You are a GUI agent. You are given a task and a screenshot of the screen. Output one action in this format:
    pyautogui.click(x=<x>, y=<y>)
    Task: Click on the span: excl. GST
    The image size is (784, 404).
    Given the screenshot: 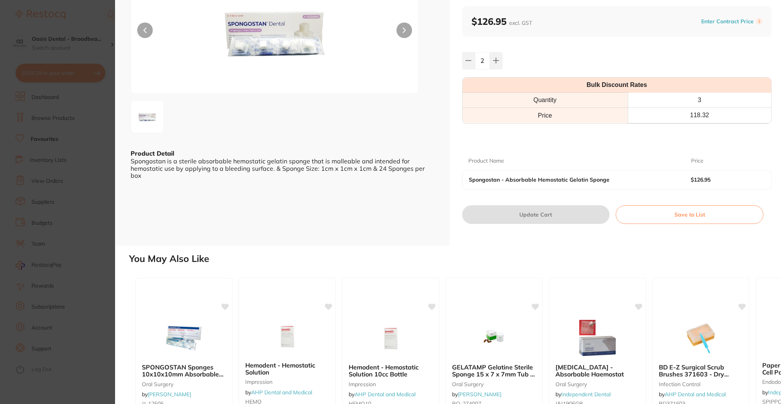 What is the action you would take?
    pyautogui.click(x=520, y=23)
    